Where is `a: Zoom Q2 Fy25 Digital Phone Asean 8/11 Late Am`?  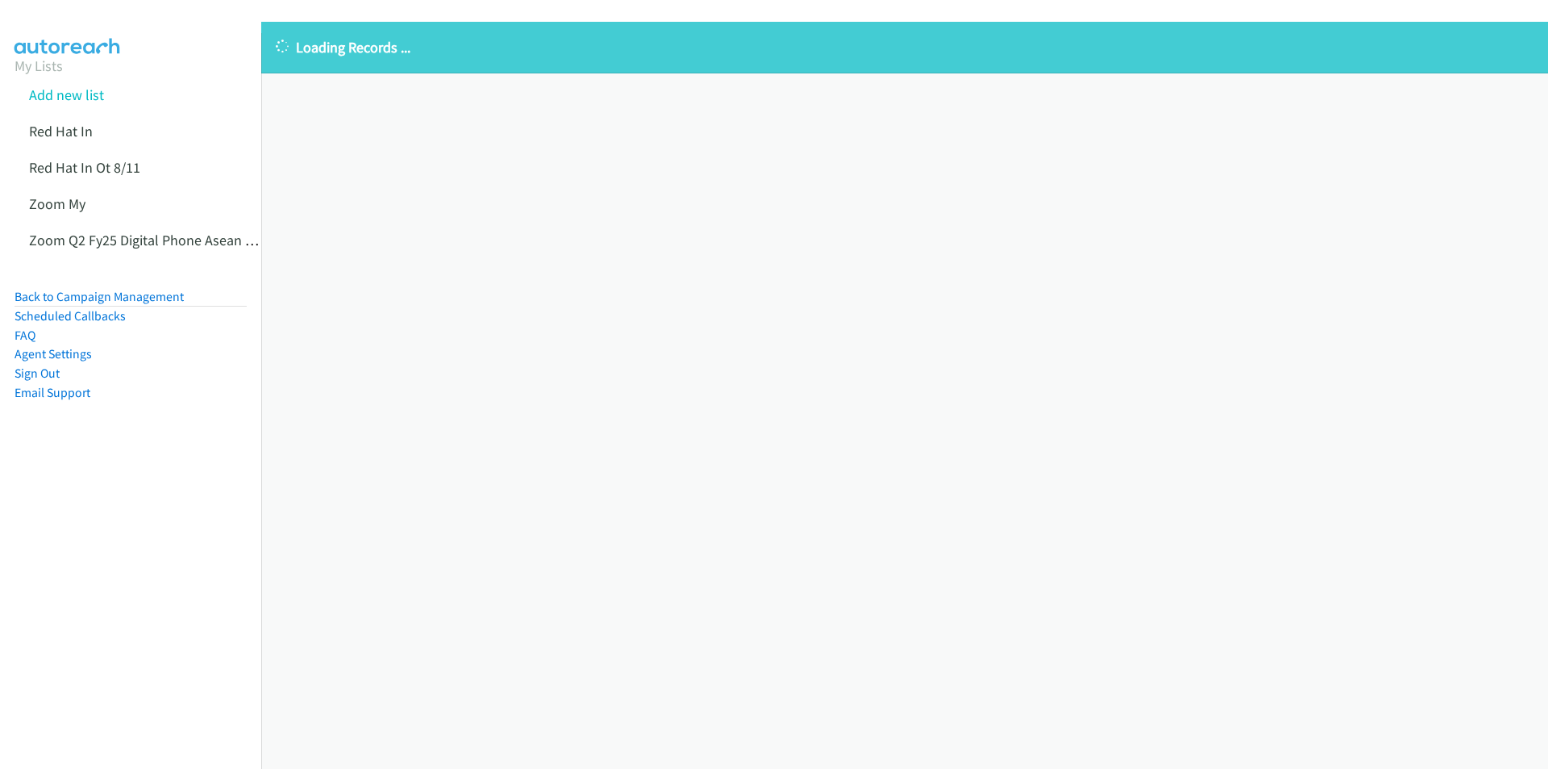
a: Zoom Q2 Fy25 Digital Phone Asean 8/11 Late Am is located at coordinates (177, 240).